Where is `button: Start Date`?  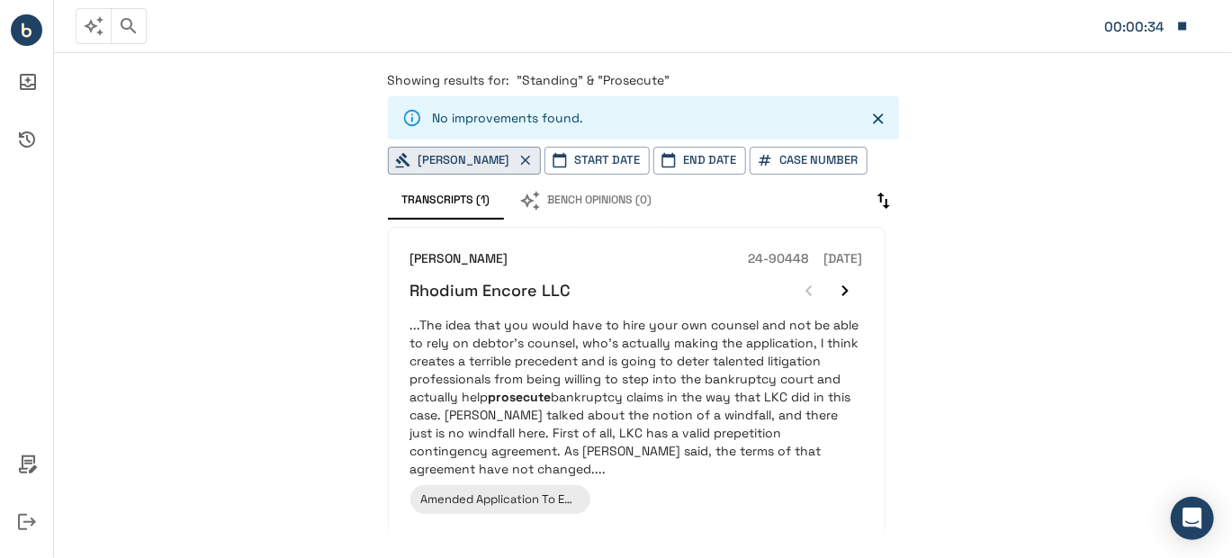
button: Start Date is located at coordinates (597, 160).